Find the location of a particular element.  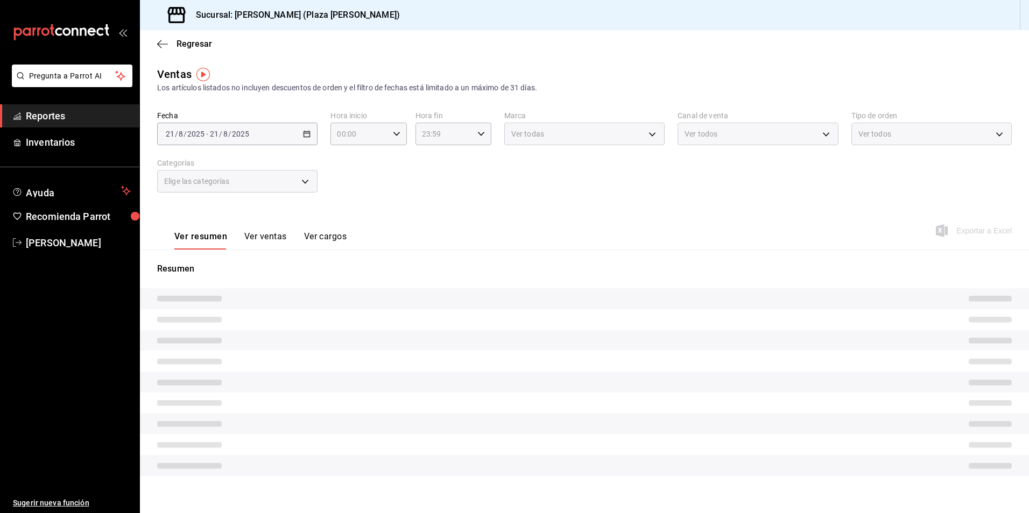

label: Fecha is located at coordinates (237, 116).